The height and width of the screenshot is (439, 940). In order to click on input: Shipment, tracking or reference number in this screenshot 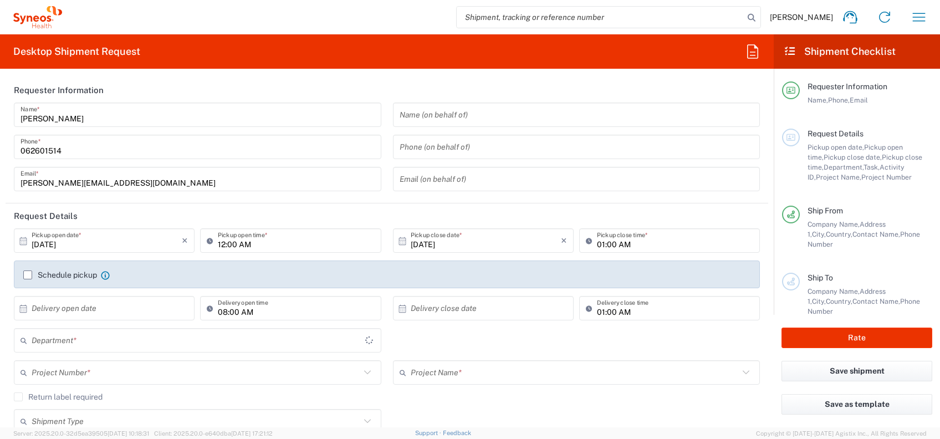, I will do `click(600, 17)`.